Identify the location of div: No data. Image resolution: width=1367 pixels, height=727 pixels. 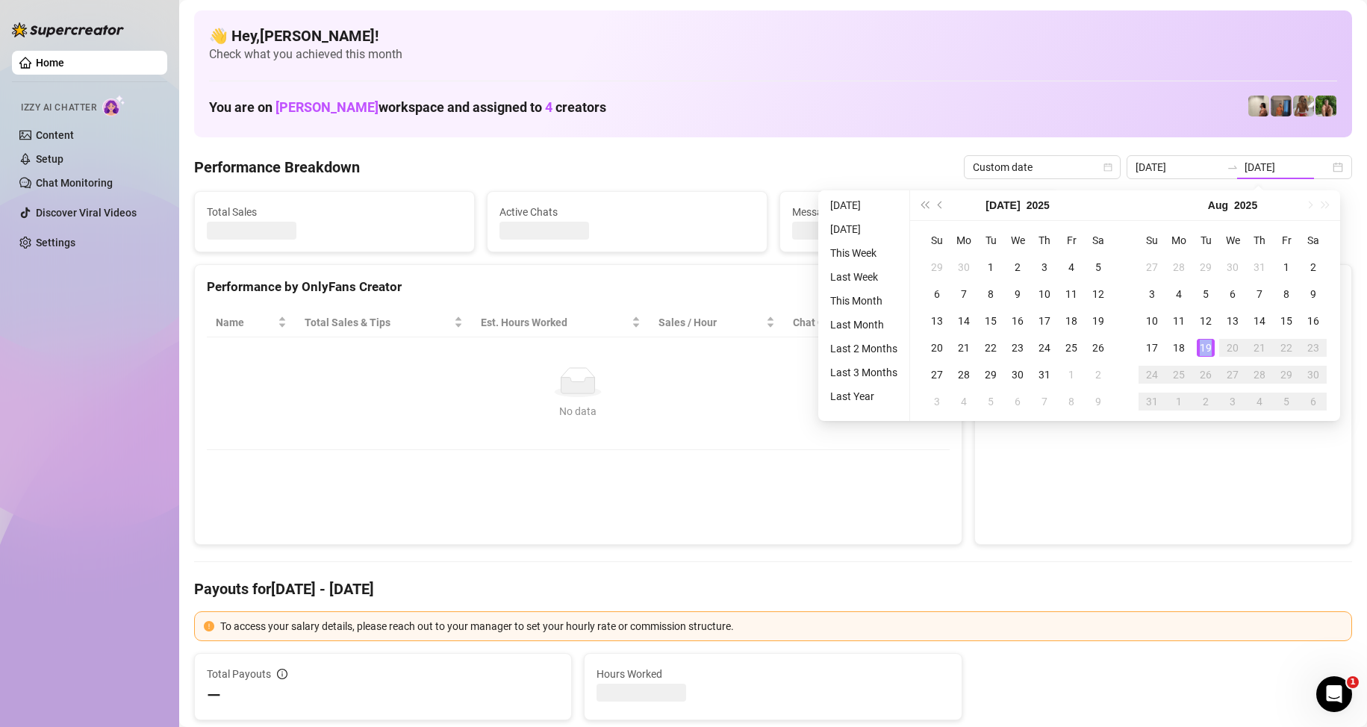
(578, 412).